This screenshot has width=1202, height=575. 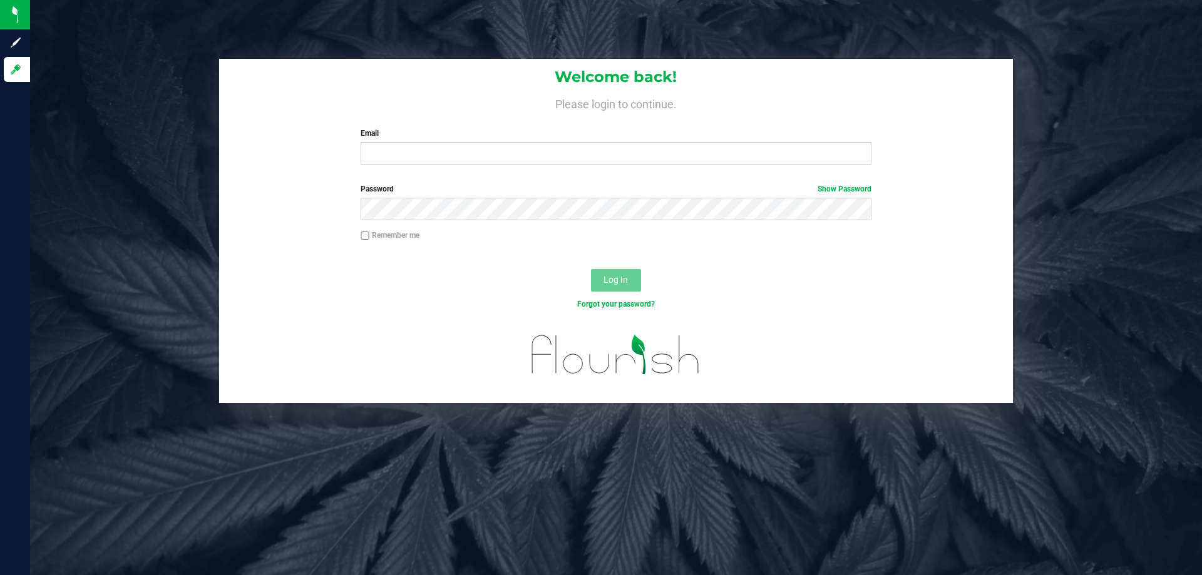 What do you see at coordinates (16, 69) in the screenshot?
I see `inline-svg: Log in` at bounding box center [16, 69].